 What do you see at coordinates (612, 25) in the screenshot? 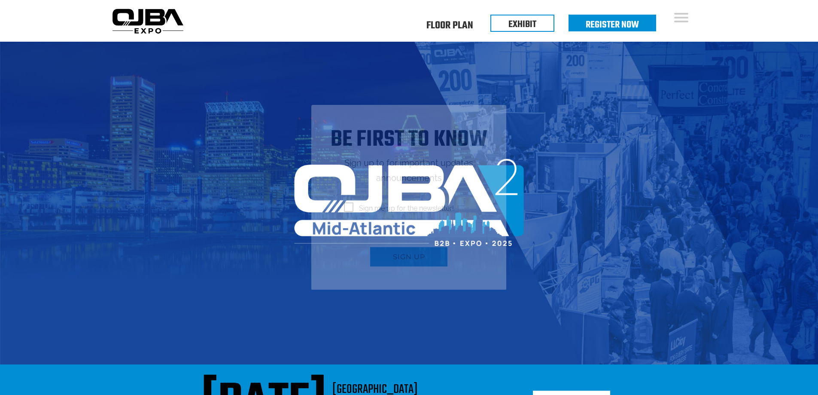
I see `a: Register Now` at bounding box center [612, 25].